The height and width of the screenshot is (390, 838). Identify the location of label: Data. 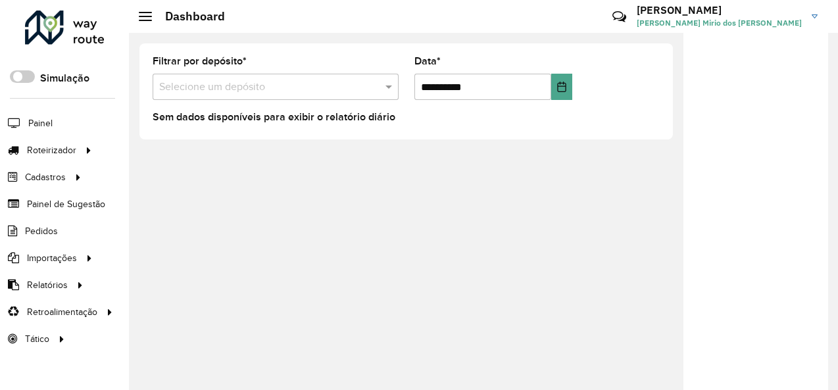
(427, 61).